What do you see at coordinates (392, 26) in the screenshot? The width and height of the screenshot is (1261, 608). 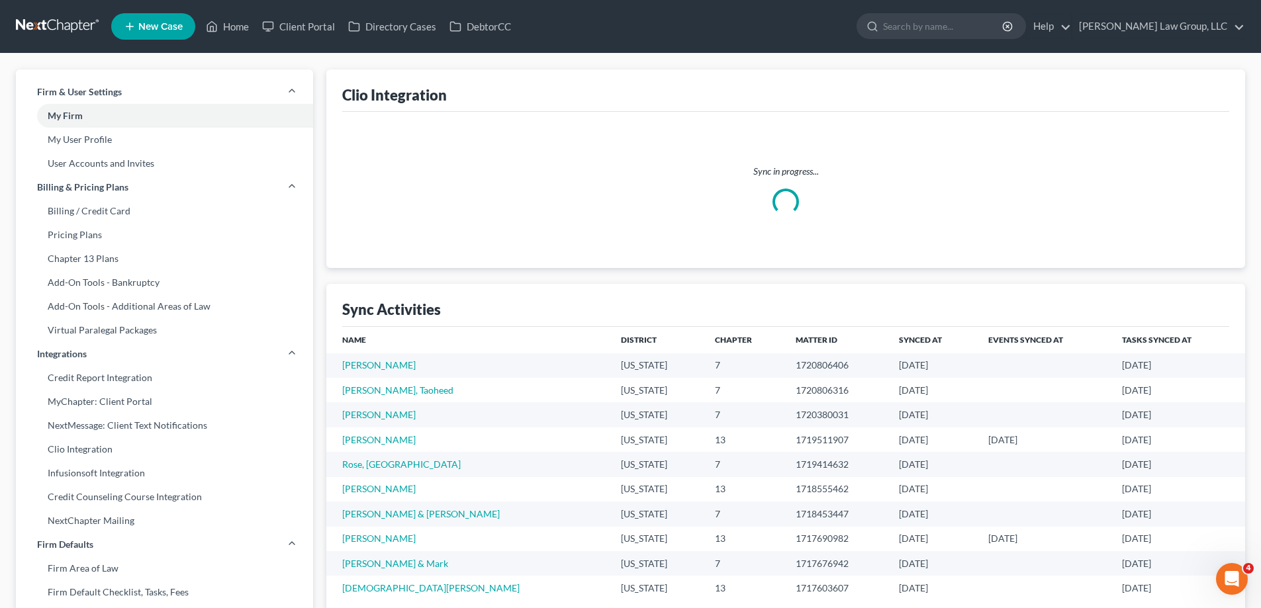 I see `a: Directory Cases` at bounding box center [392, 26].